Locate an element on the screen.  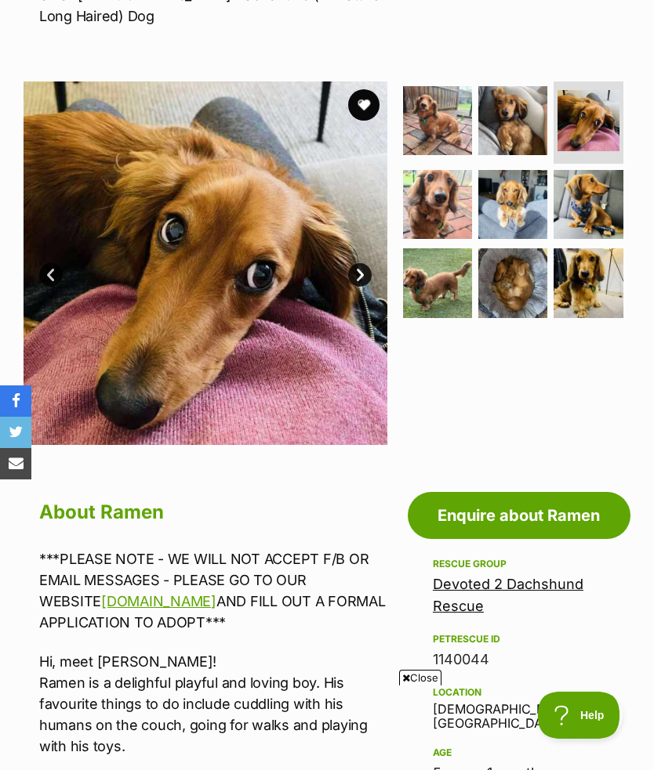
h2: About Ramen is located at coordinates (213, 513).